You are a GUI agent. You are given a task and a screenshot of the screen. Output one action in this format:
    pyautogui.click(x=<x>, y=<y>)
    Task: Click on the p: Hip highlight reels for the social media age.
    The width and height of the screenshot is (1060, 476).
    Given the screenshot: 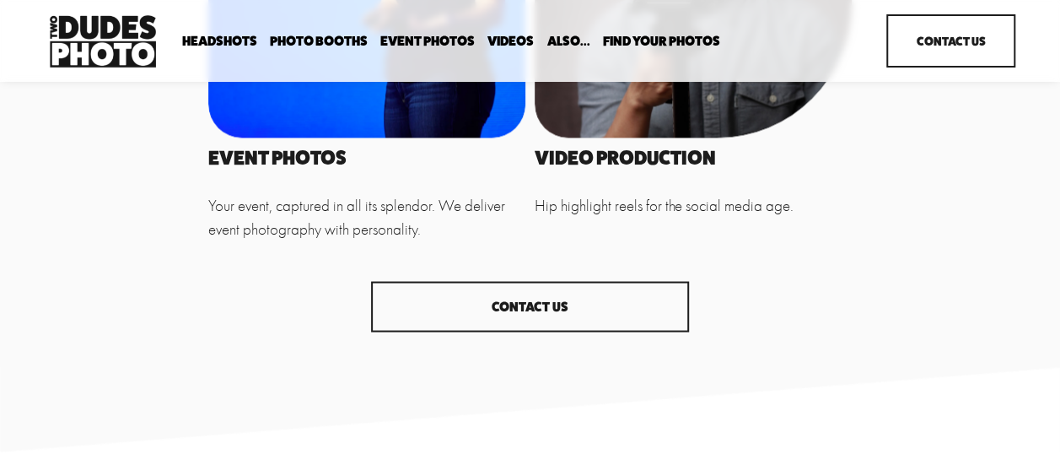 What is the action you would take?
    pyautogui.click(x=693, y=205)
    